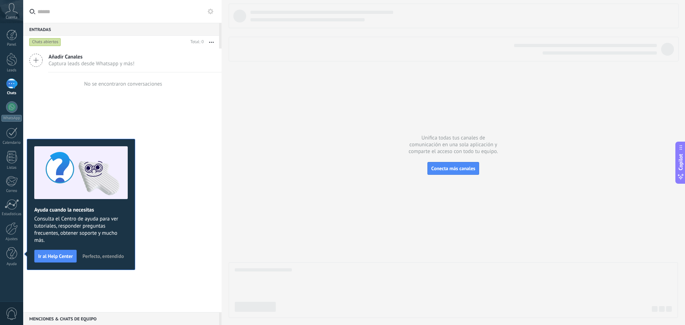  Describe the element at coordinates (45, 42) in the screenshot. I see `div: Chats abiertos` at that location.